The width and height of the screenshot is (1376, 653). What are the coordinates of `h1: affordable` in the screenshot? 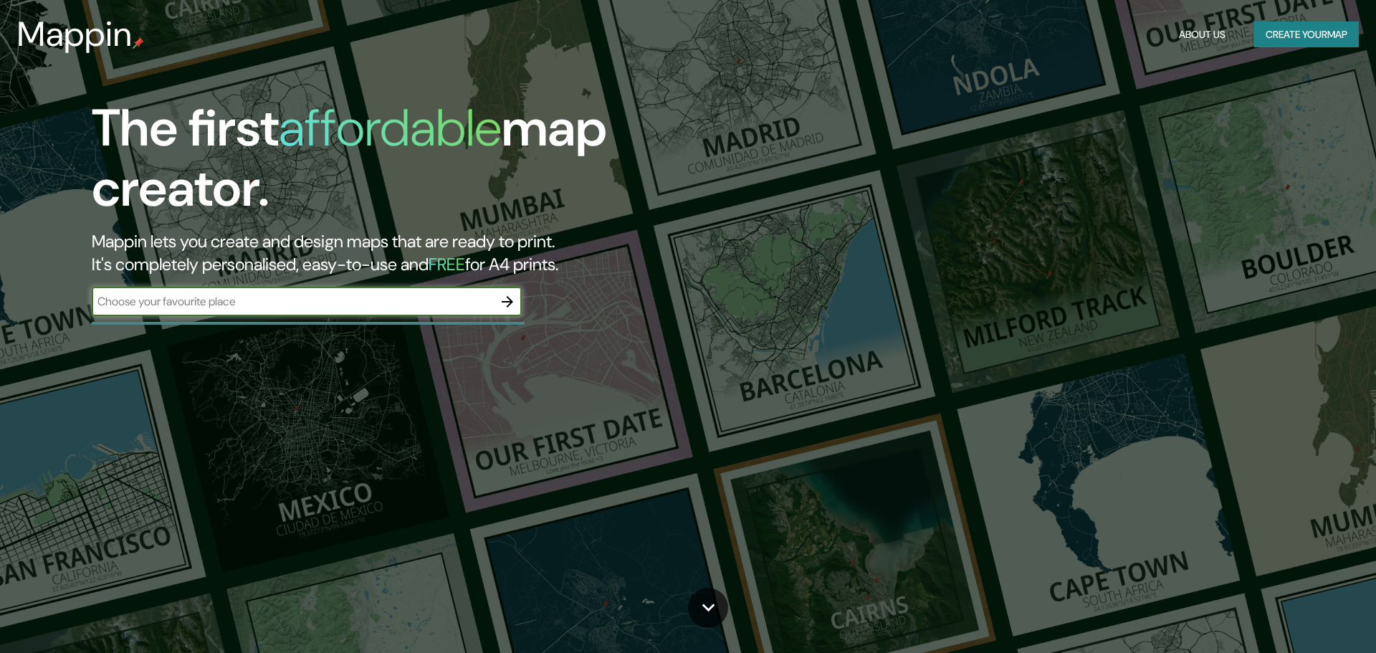 It's located at (390, 128).